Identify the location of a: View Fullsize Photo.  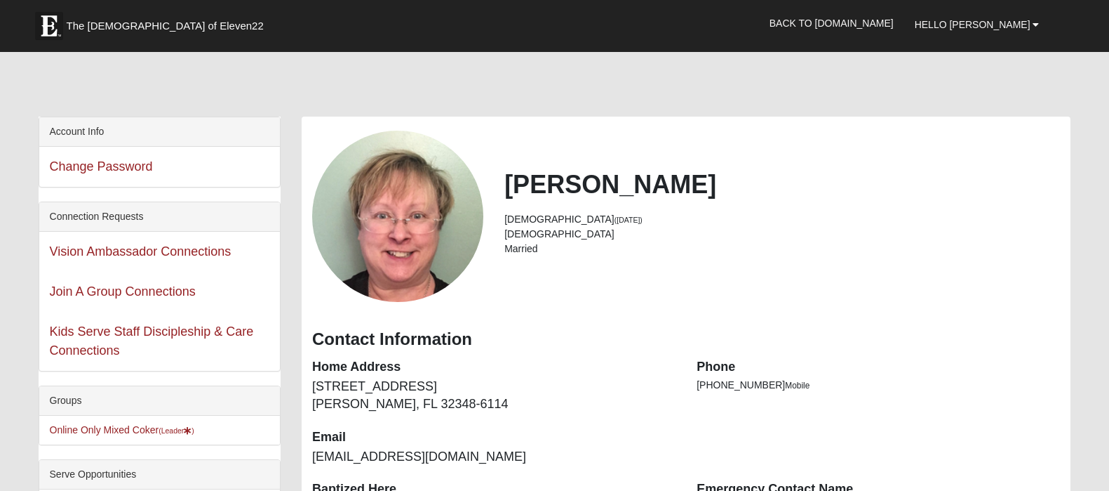
(398, 216).